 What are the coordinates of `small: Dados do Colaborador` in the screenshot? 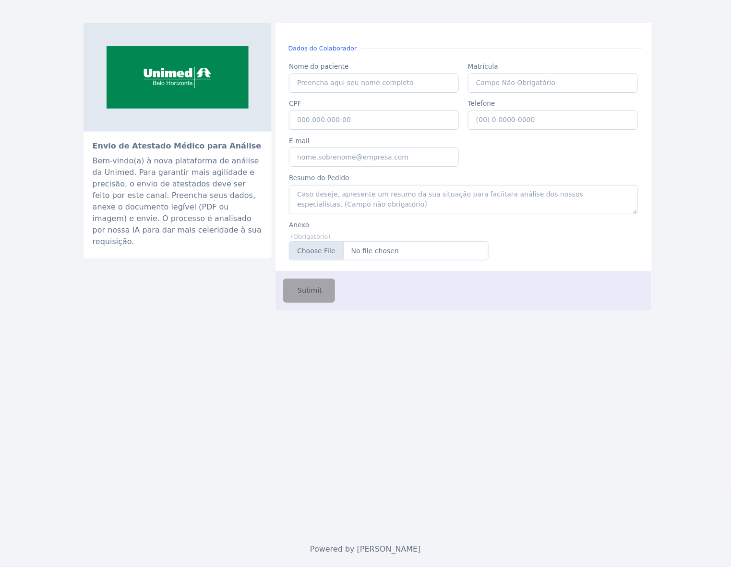 It's located at (323, 48).